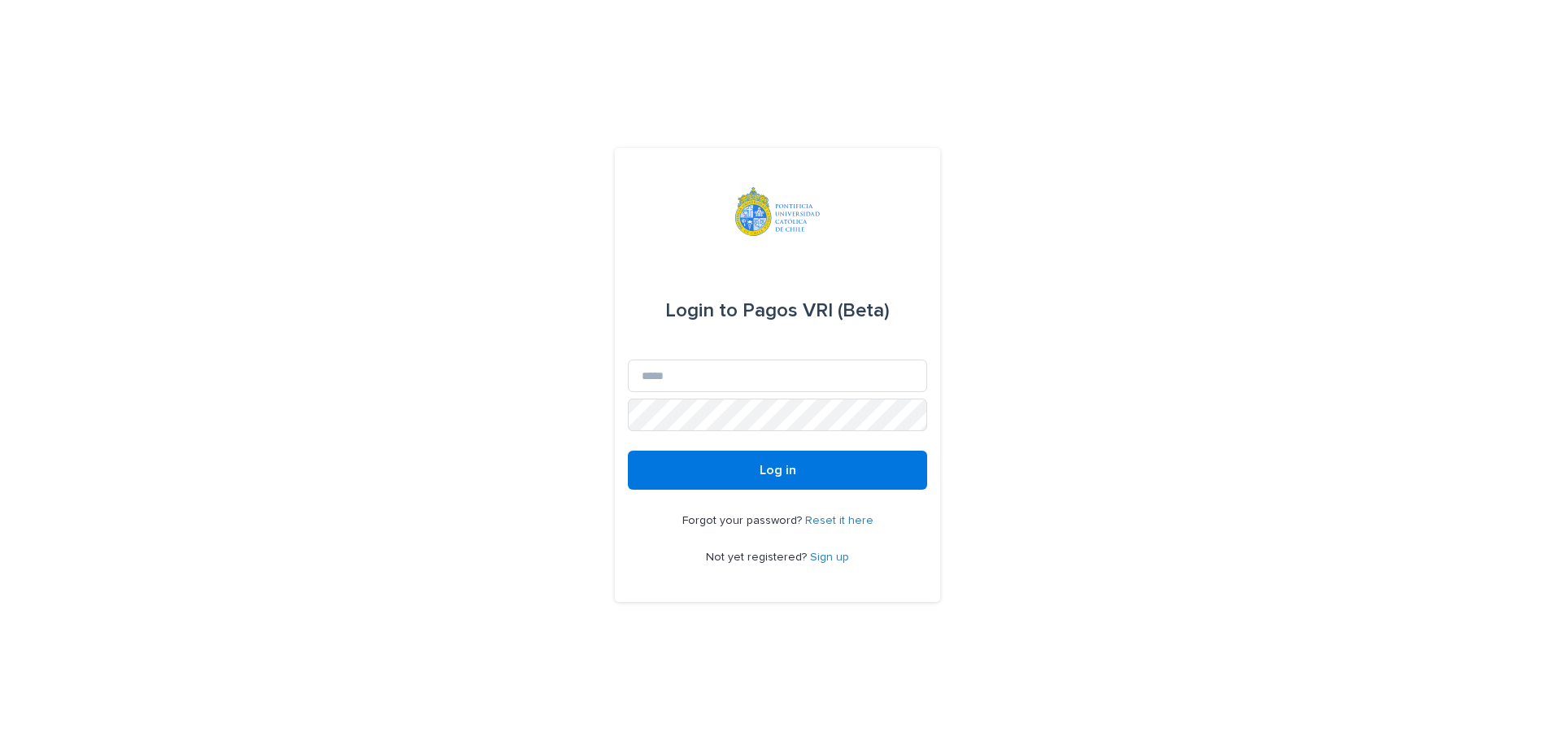 Image resolution: width=1555 pixels, height=750 pixels. I want to click on a: Sign up, so click(830, 557).